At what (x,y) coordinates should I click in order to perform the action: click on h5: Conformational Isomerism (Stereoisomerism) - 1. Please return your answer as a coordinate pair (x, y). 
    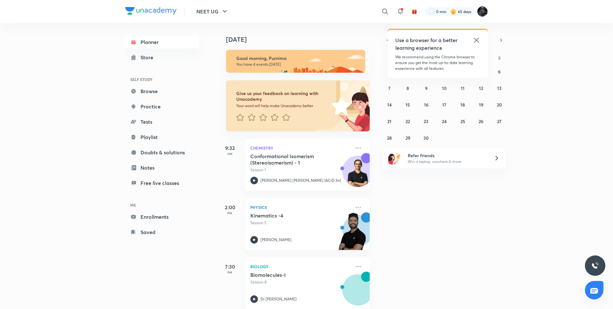
    Looking at the image, I should click on (290, 160).